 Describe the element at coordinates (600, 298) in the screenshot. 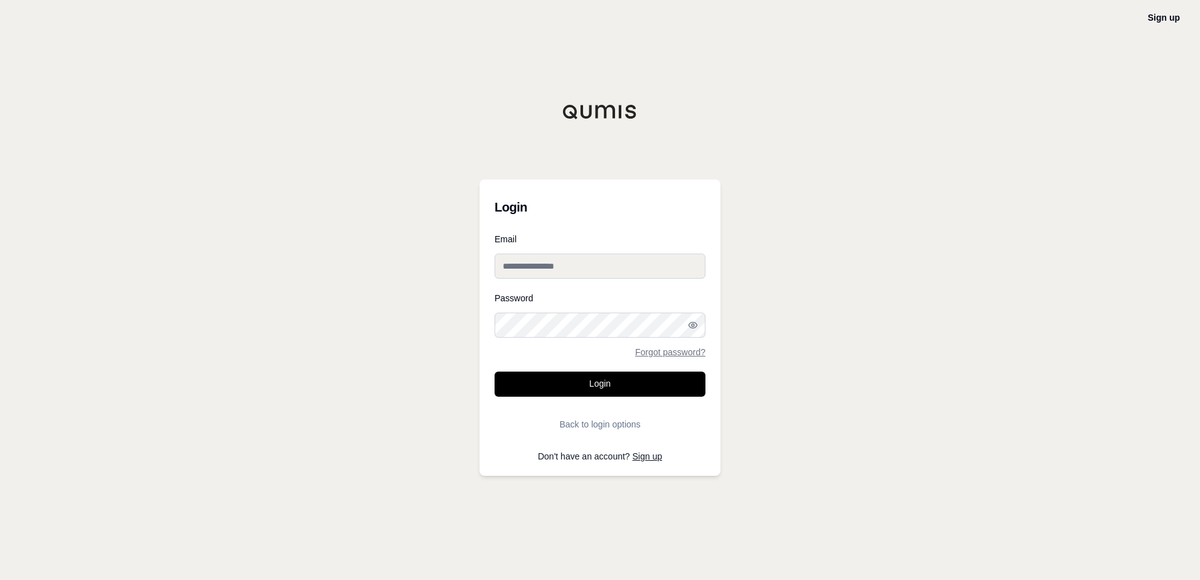

I see `label: Password` at that location.